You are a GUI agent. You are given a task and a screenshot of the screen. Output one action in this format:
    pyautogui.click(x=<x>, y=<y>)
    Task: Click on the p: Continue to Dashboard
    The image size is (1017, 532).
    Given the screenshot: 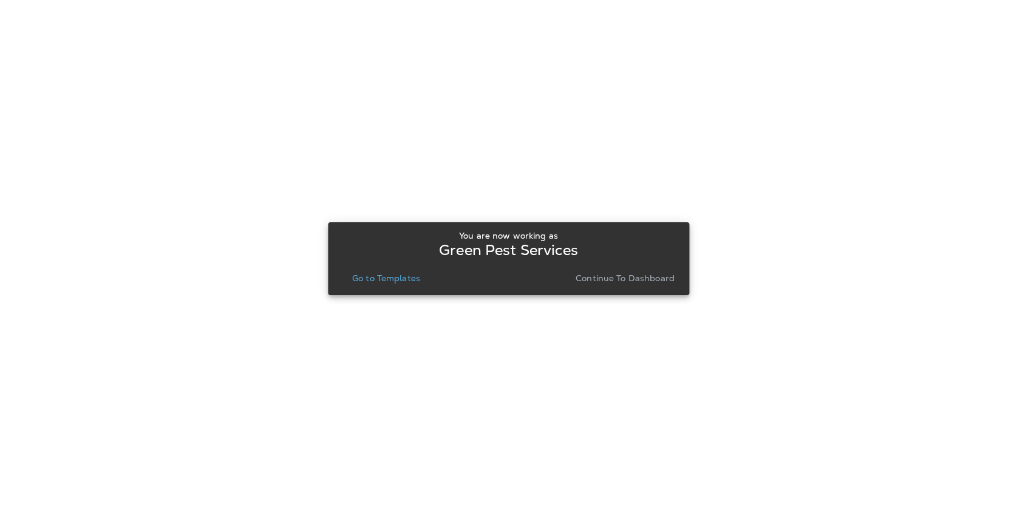 What is the action you would take?
    pyautogui.click(x=625, y=278)
    